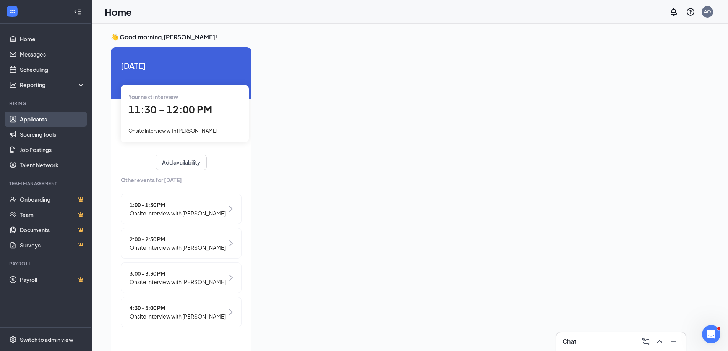 The image size is (728, 351). What do you see at coordinates (47, 340) in the screenshot?
I see `div: Switch to admin view` at bounding box center [47, 340].